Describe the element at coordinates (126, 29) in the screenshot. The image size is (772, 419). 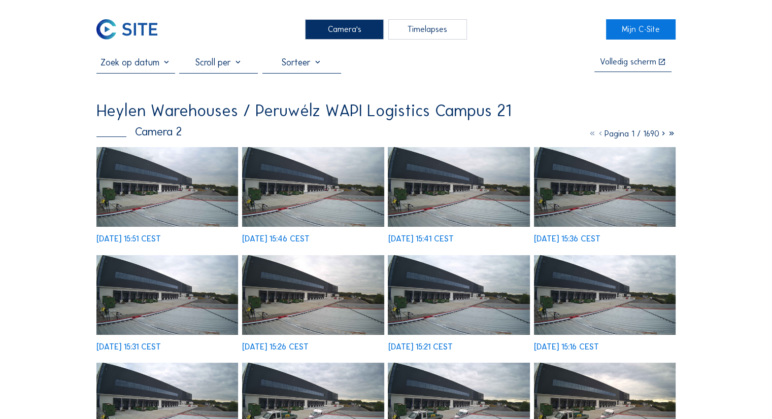
I see `img: C-SITE Logo` at that location.